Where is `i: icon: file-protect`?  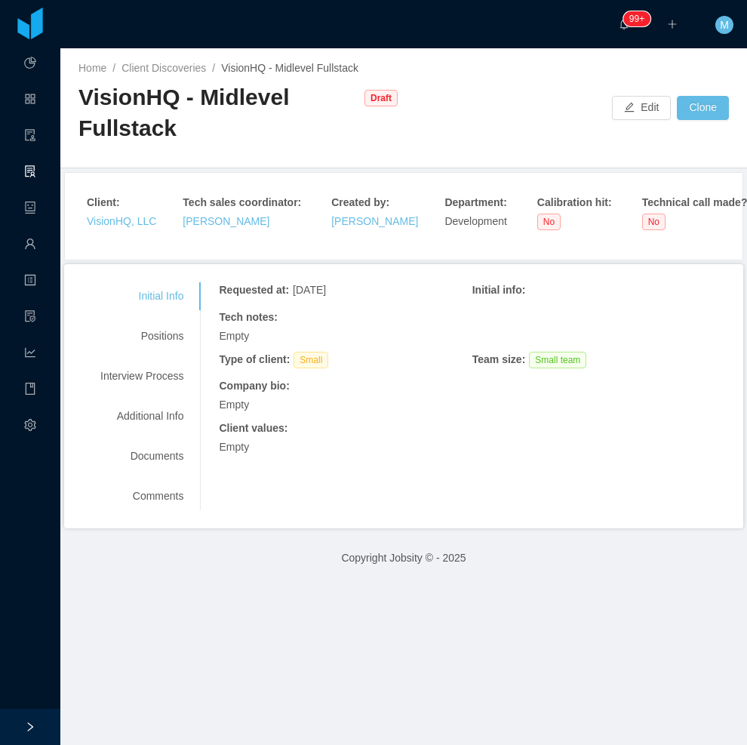 i: icon: file-protect is located at coordinates (30, 318).